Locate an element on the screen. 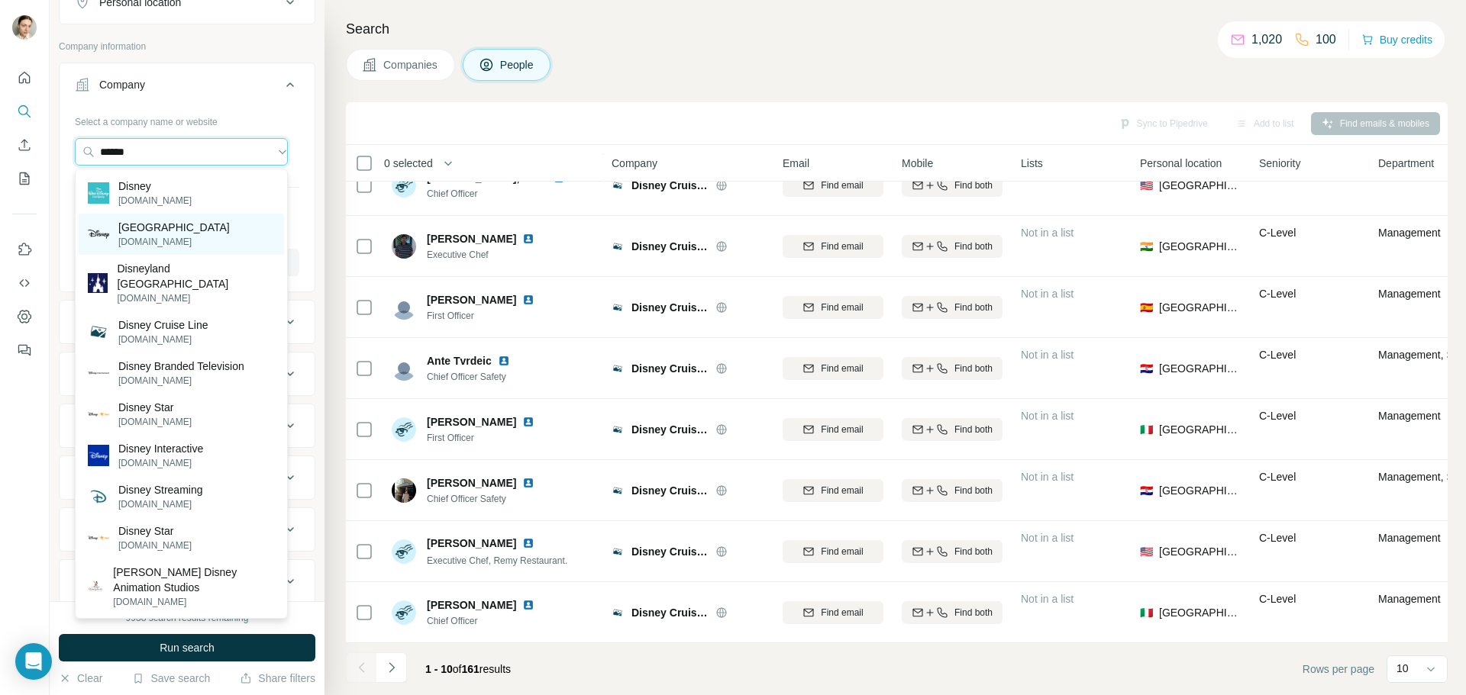 This screenshot has width=1466, height=695. img: Disney Streaming is located at coordinates (98, 497).